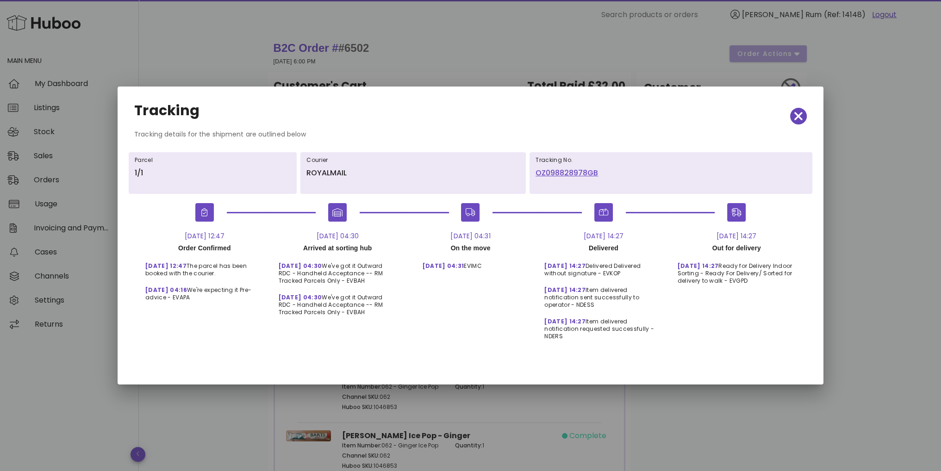 Image resolution: width=941 pixels, height=471 pixels. Describe the element at coordinates (603, 326) in the screenshot. I see `div: Item delivered notification requested successfully - NDERS` at that location.